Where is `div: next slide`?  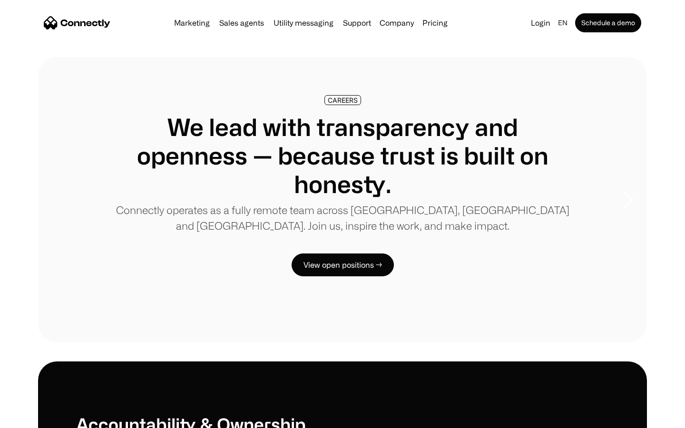
div: next slide is located at coordinates (628, 200).